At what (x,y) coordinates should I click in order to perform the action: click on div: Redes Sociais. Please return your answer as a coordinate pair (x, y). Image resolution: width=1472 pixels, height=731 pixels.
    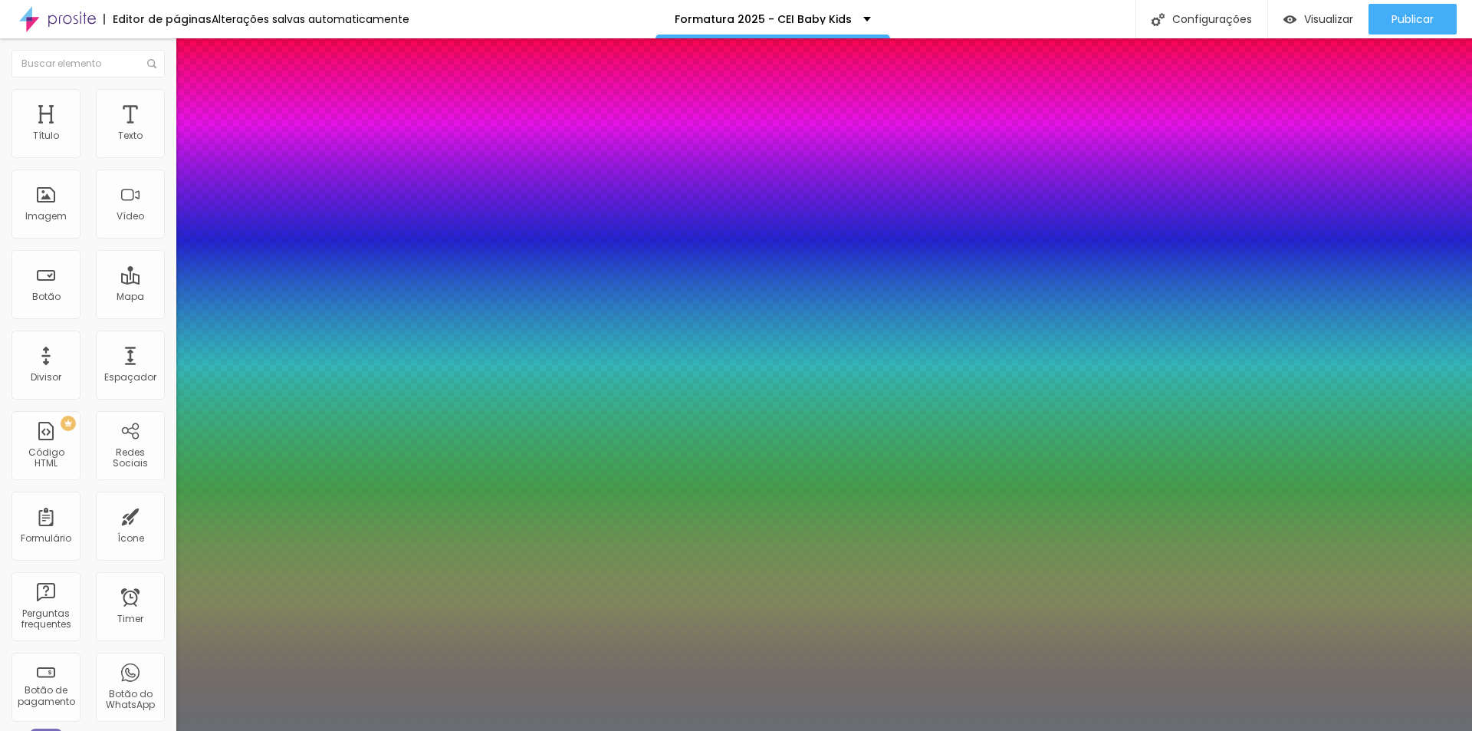
    Looking at the image, I should click on (130, 458).